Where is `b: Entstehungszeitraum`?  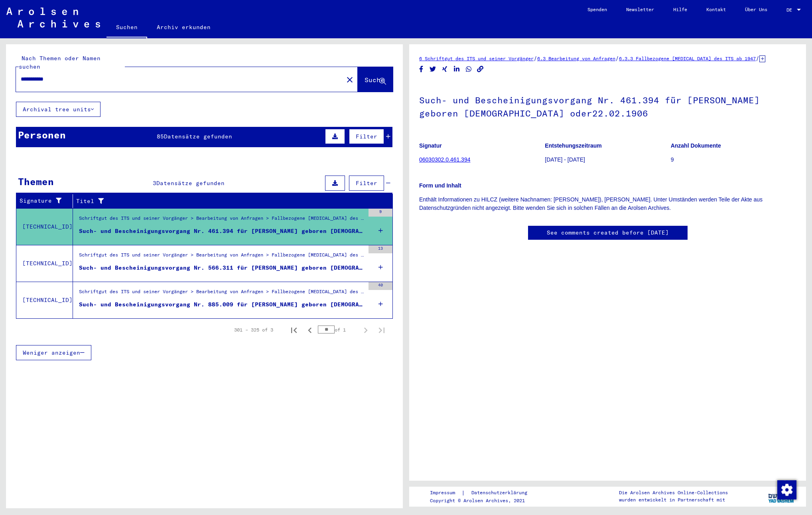
b: Entstehungszeitraum is located at coordinates (573, 146).